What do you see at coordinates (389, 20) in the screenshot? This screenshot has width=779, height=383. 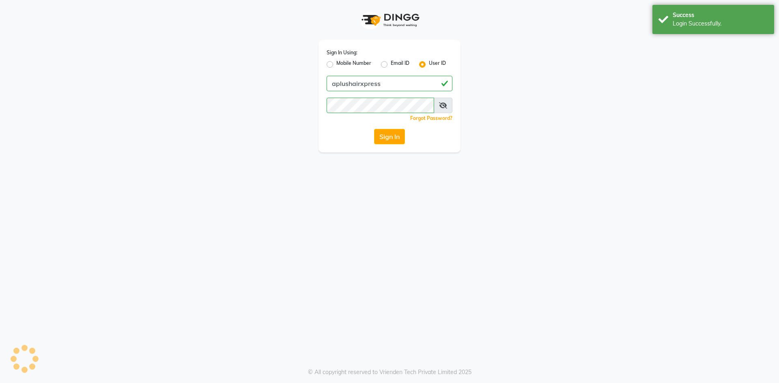 I see `img: logo1.svg` at bounding box center [389, 20].